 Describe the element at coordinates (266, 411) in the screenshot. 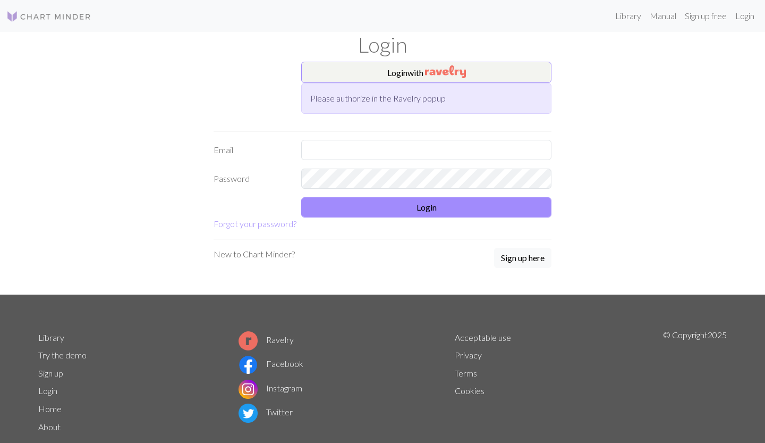

I see `a: Twitter` at that location.